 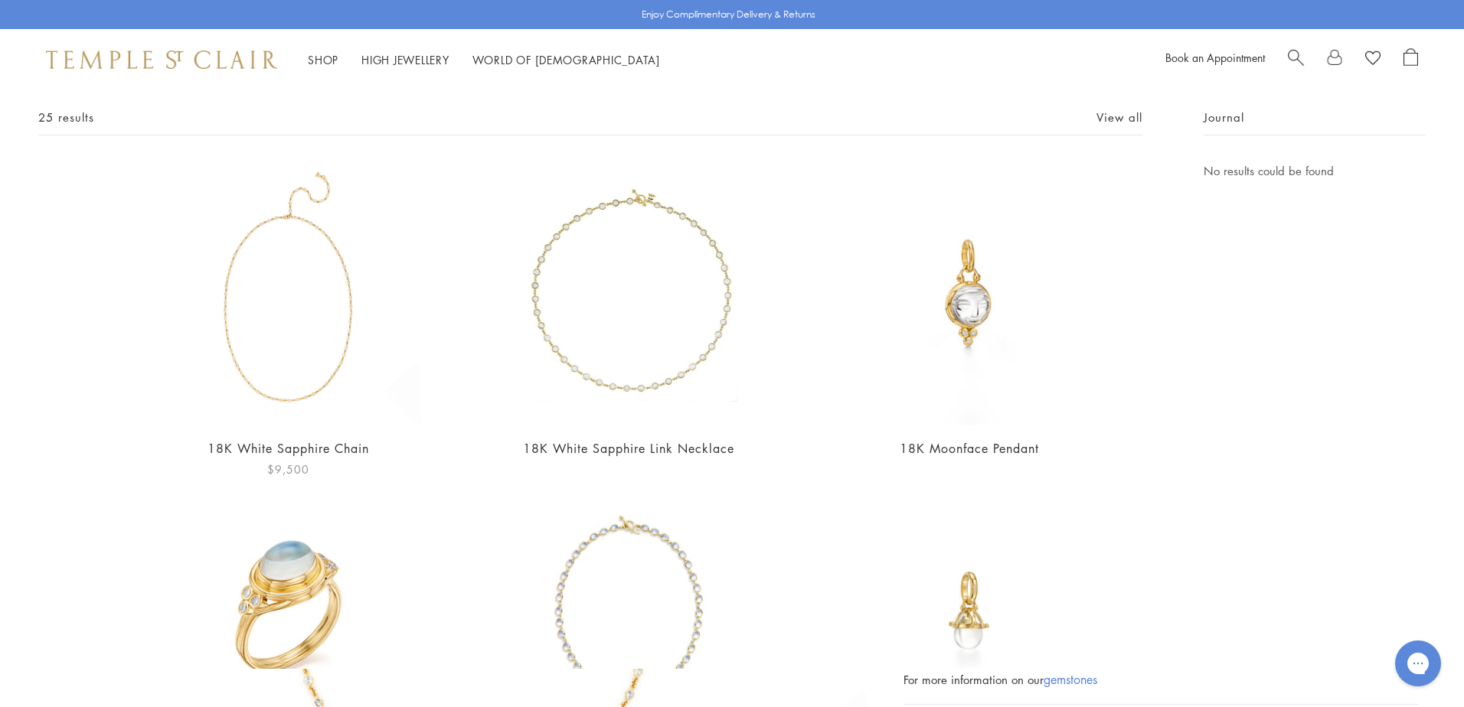 I want to click on img: 18K White Sapphire Chain, so click(x=288, y=293).